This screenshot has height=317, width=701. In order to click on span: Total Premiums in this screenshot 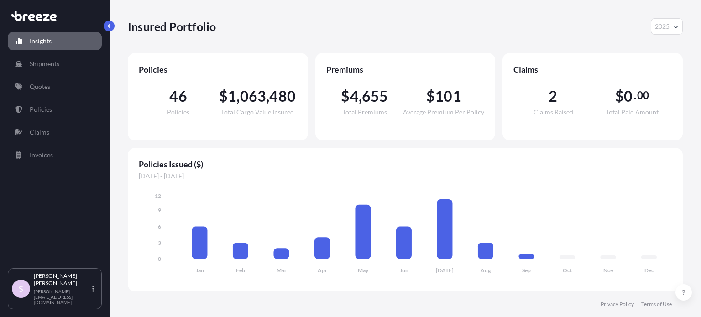, I will do `click(364, 112)`.